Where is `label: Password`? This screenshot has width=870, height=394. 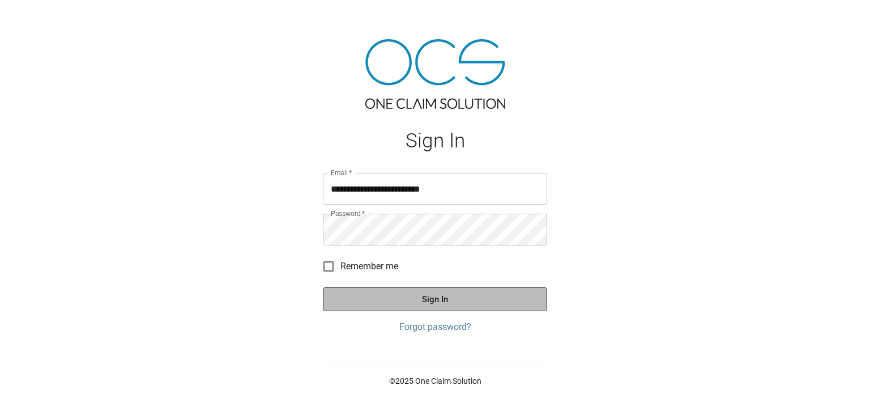 label: Password is located at coordinates (348, 213).